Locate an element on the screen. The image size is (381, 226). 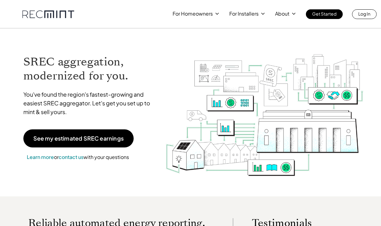
a: See my estimated SREC earnings is located at coordinates (79, 138).